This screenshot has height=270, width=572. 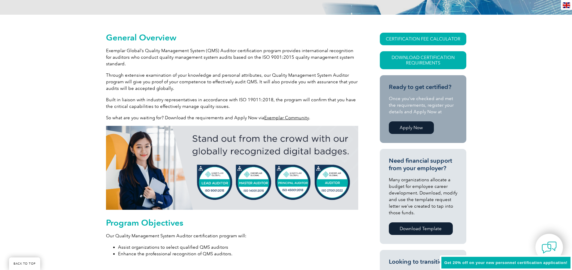 I want to click on a: Apply Now, so click(x=411, y=128).